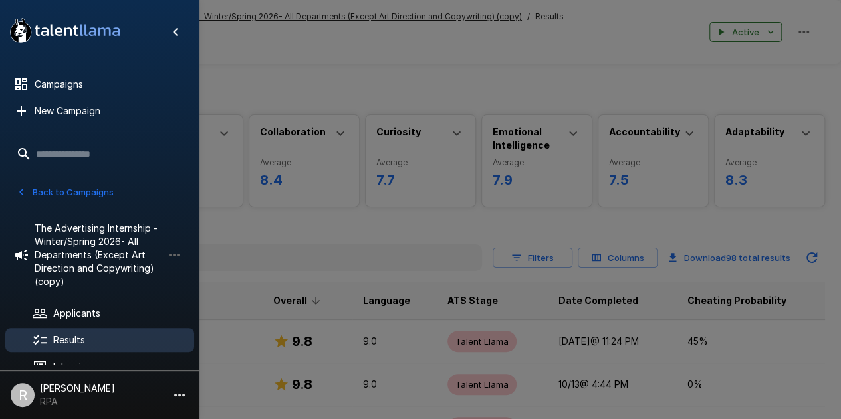 The image size is (841, 419). I want to click on span: New Campaign, so click(109, 111).